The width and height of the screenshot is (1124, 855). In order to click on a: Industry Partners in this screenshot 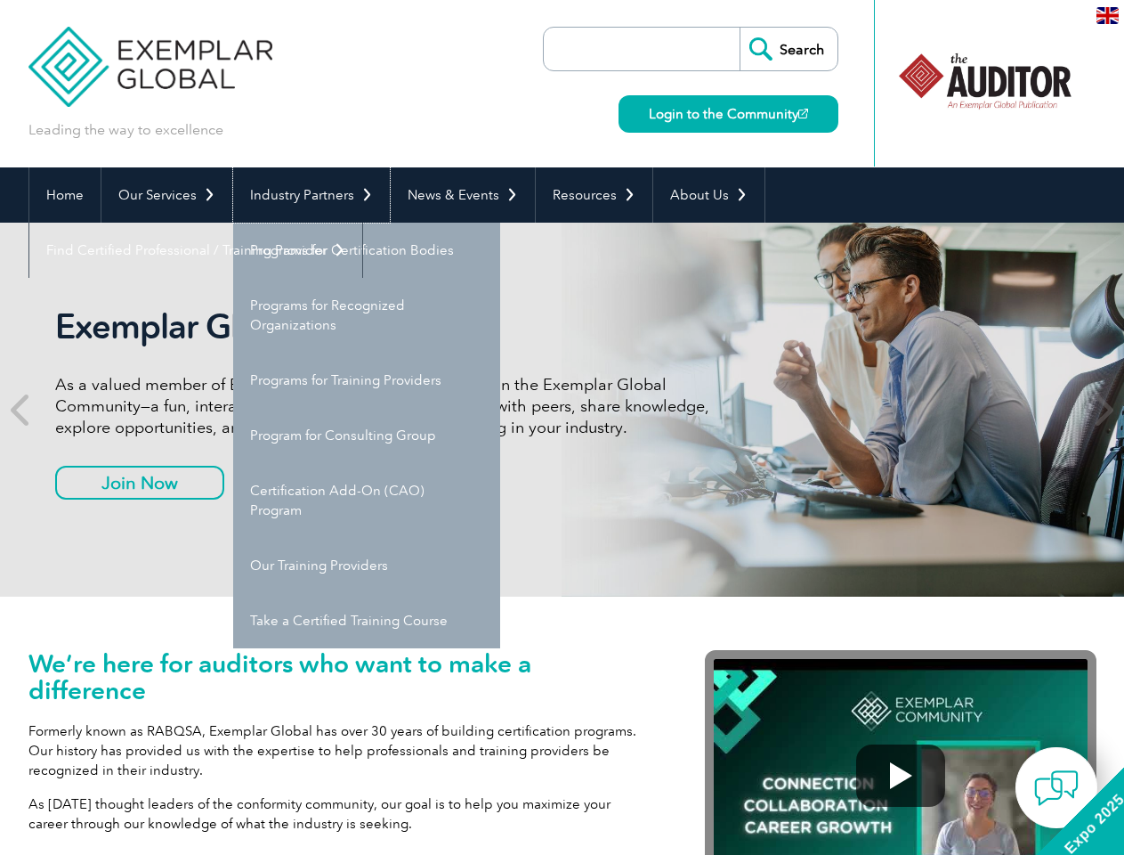, I will do `click(312, 195)`.